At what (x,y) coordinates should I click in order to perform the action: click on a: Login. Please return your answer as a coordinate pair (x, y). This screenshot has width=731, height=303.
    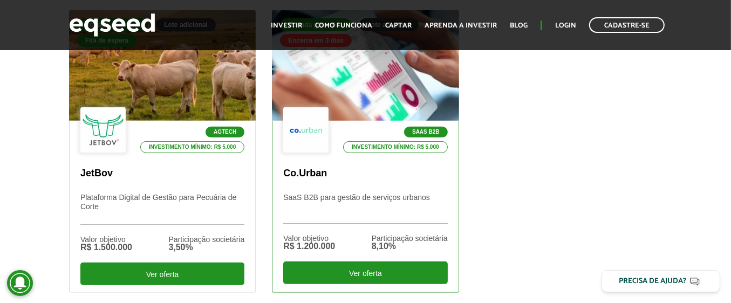
    Looking at the image, I should click on (565, 25).